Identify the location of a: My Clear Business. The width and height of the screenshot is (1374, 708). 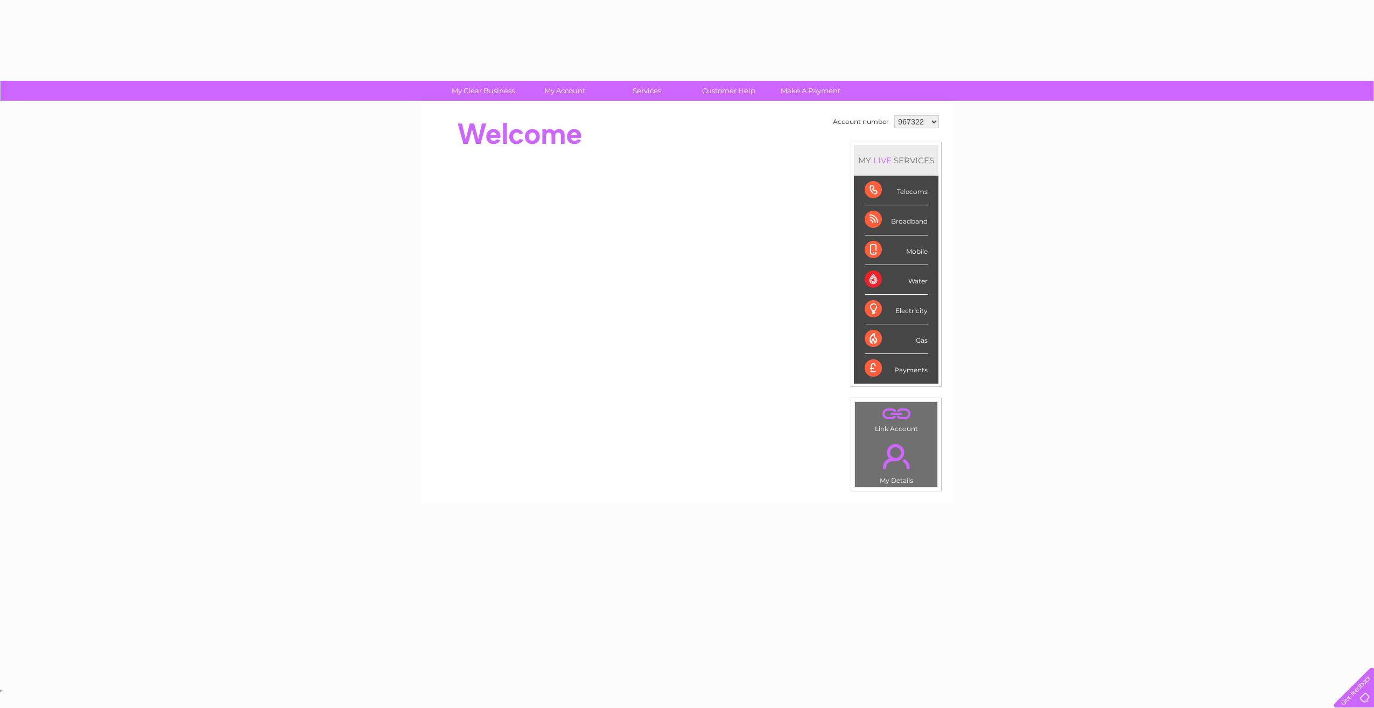
(483, 90).